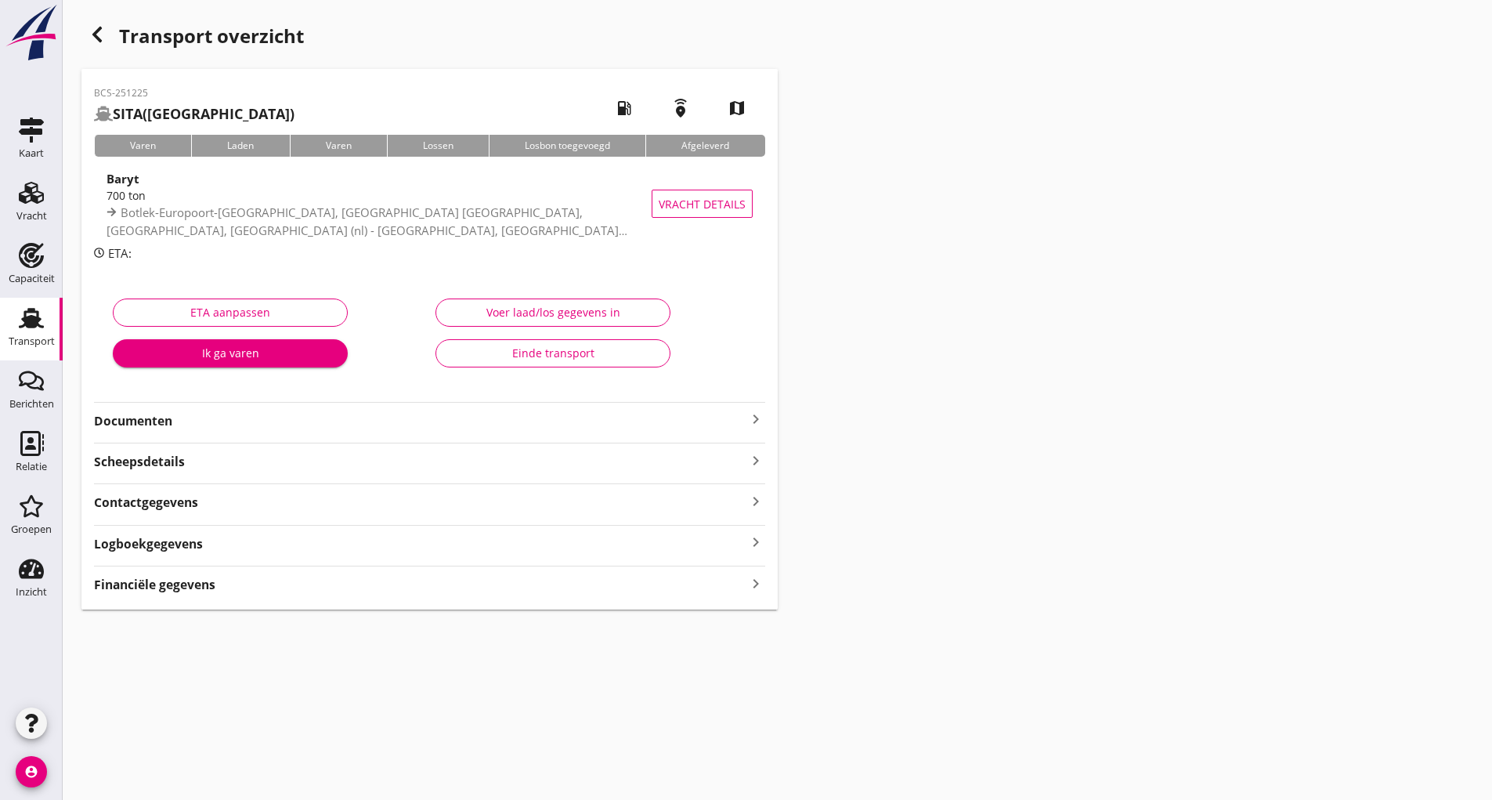 This screenshot has width=1492, height=800. What do you see at coordinates (429, 38) in the screenshot?
I see `div: Transport overzicht` at bounding box center [429, 38].